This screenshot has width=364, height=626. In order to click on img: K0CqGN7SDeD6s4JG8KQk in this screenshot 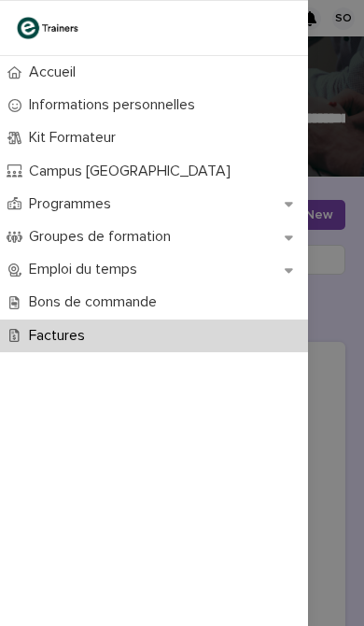, I will do `click(49, 28)`.